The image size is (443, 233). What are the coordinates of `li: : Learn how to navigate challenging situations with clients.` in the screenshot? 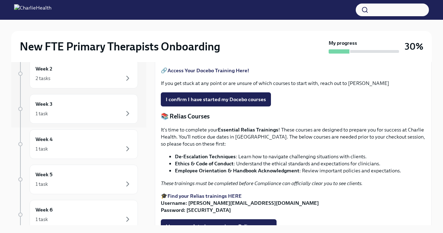 It's located at (300, 156).